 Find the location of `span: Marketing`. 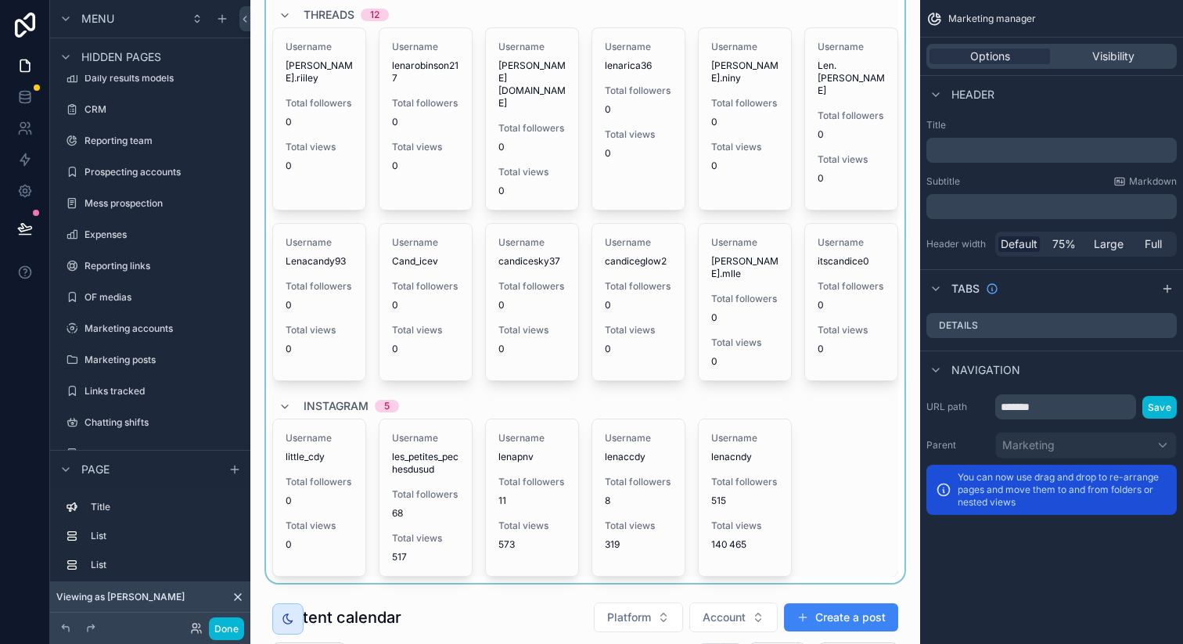

span: Marketing is located at coordinates (1028, 445).